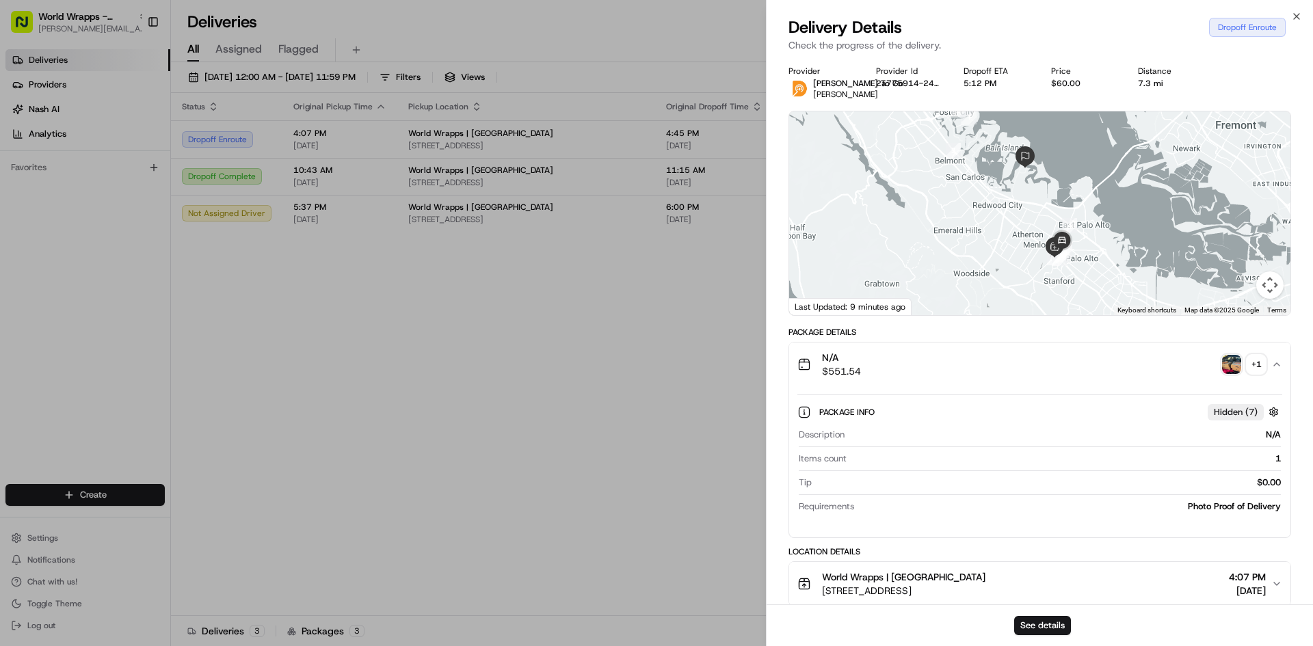 This screenshot has width=1313, height=646. Describe the element at coordinates (841, 358) in the screenshot. I see `span: N/A` at that location.